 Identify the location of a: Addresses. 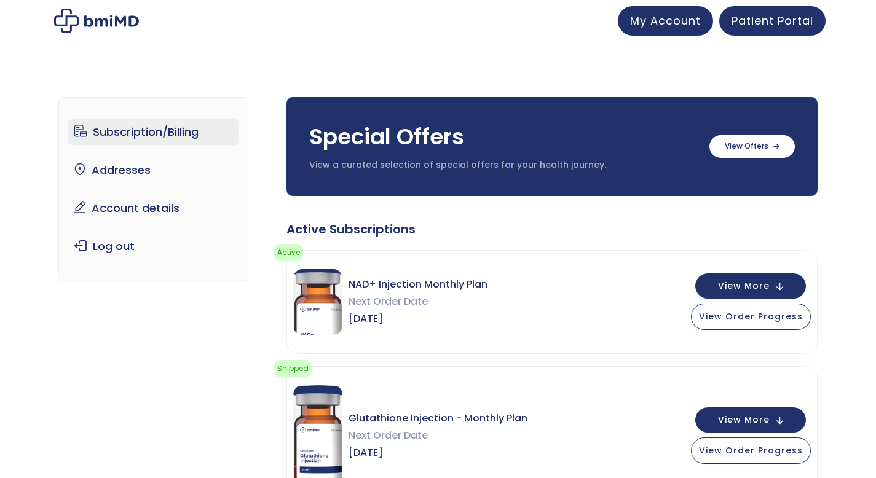
(153, 170).